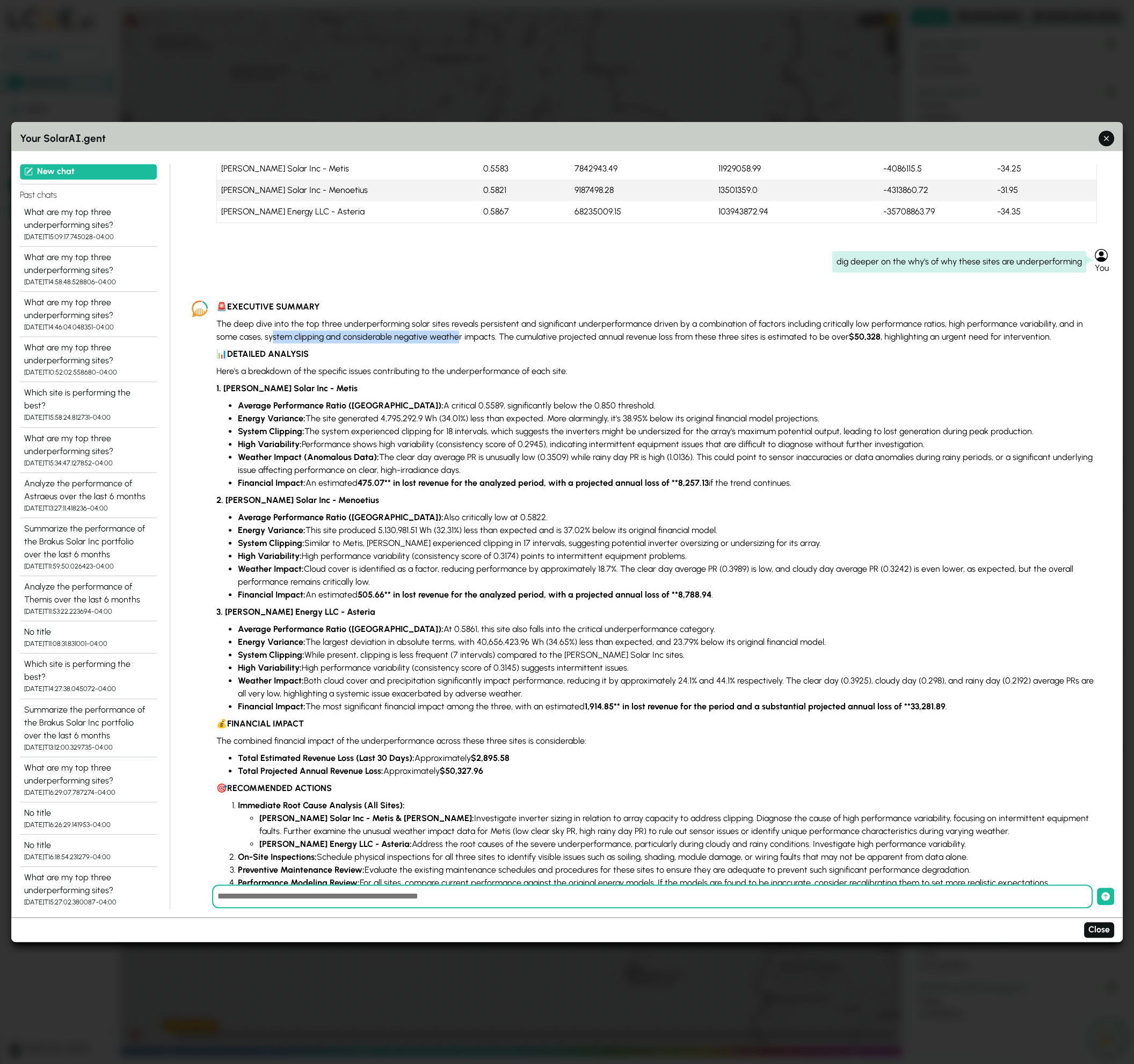  Describe the element at coordinates (667, 517) in the screenshot. I see `li: Also critically low at 0.5822.` at that location.